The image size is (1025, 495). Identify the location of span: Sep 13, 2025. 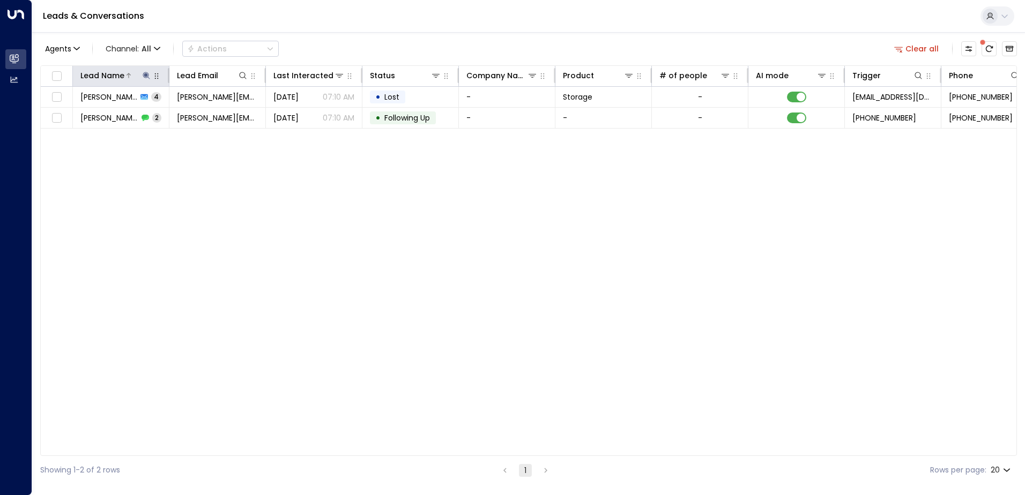
(286, 97).